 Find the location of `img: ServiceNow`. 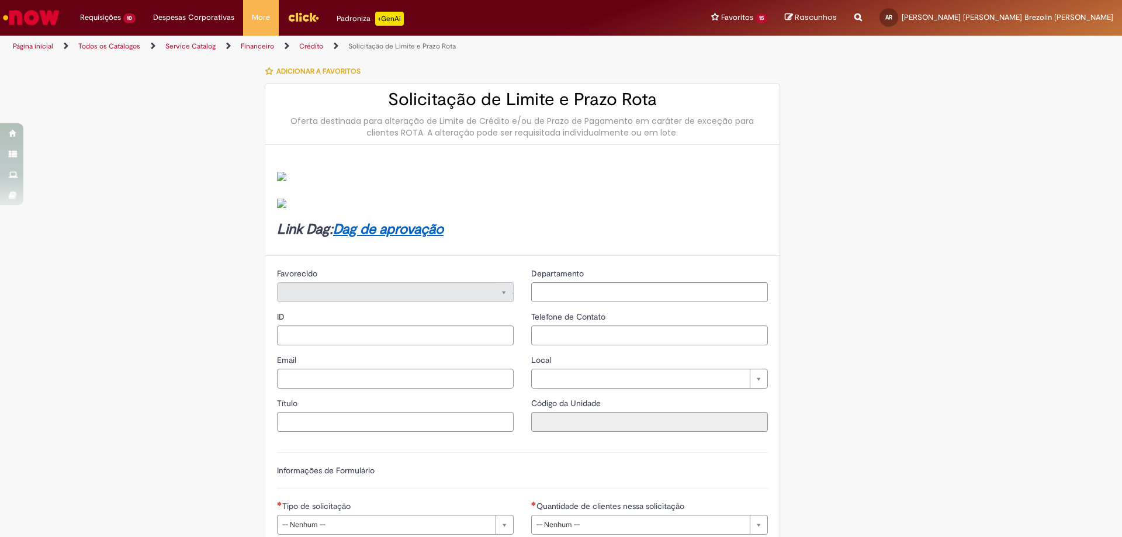

img: ServiceNow is located at coordinates (31, 18).